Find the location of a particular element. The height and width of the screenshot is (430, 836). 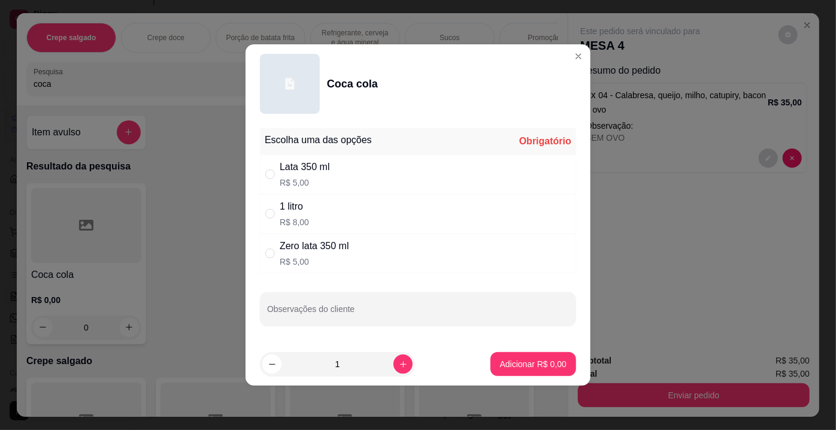

div: Coca cola is located at coordinates (352, 84).